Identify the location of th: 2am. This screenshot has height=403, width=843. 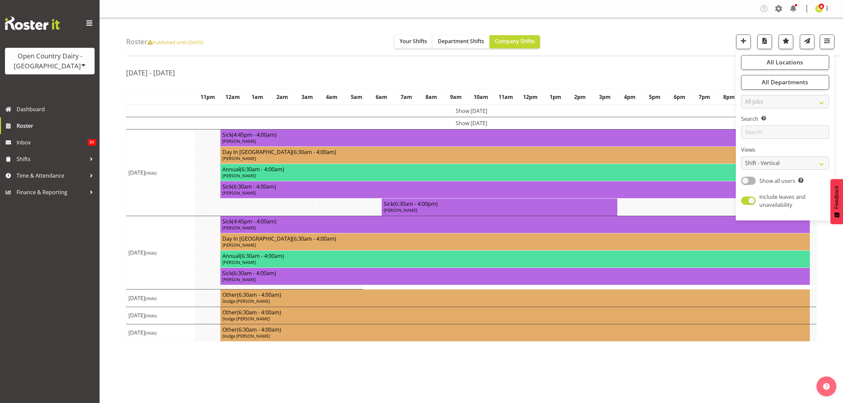
(282, 97).